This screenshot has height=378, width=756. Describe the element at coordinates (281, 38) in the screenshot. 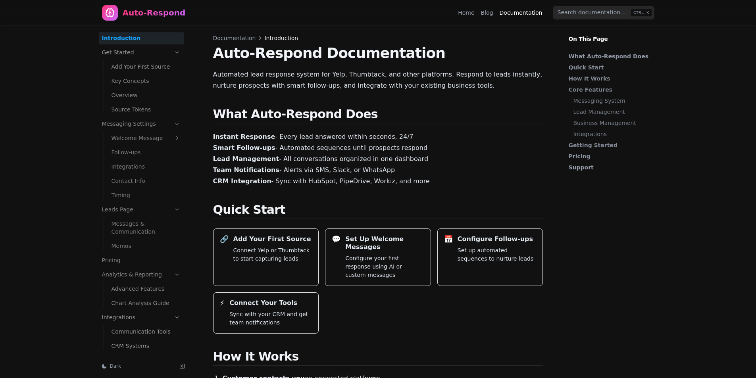

I see `span: Introduction` at that location.